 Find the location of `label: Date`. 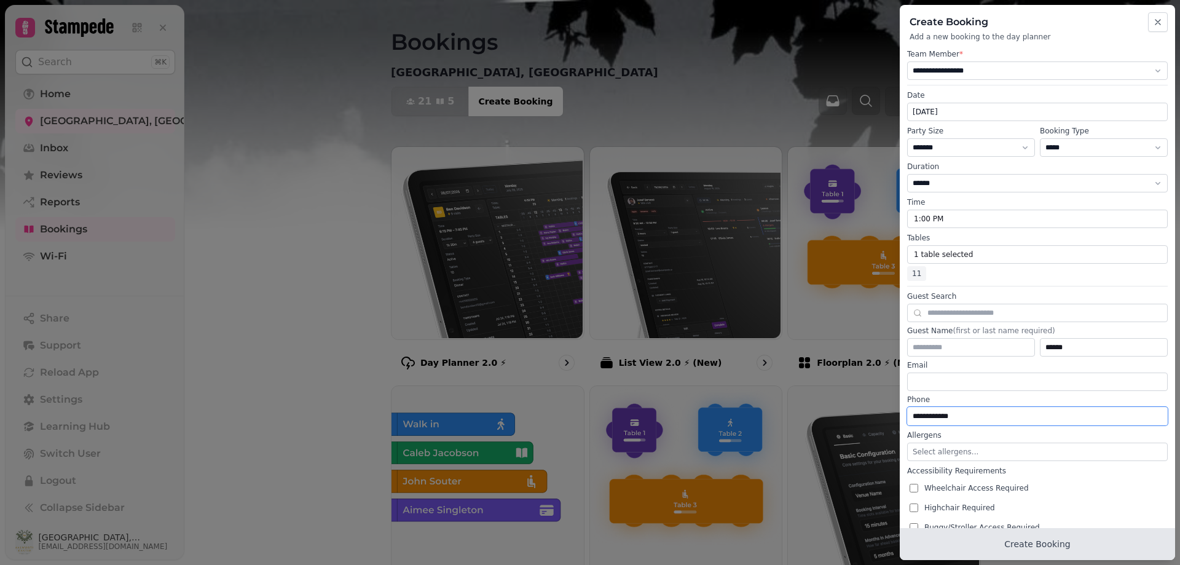

label: Date is located at coordinates (1038, 95).